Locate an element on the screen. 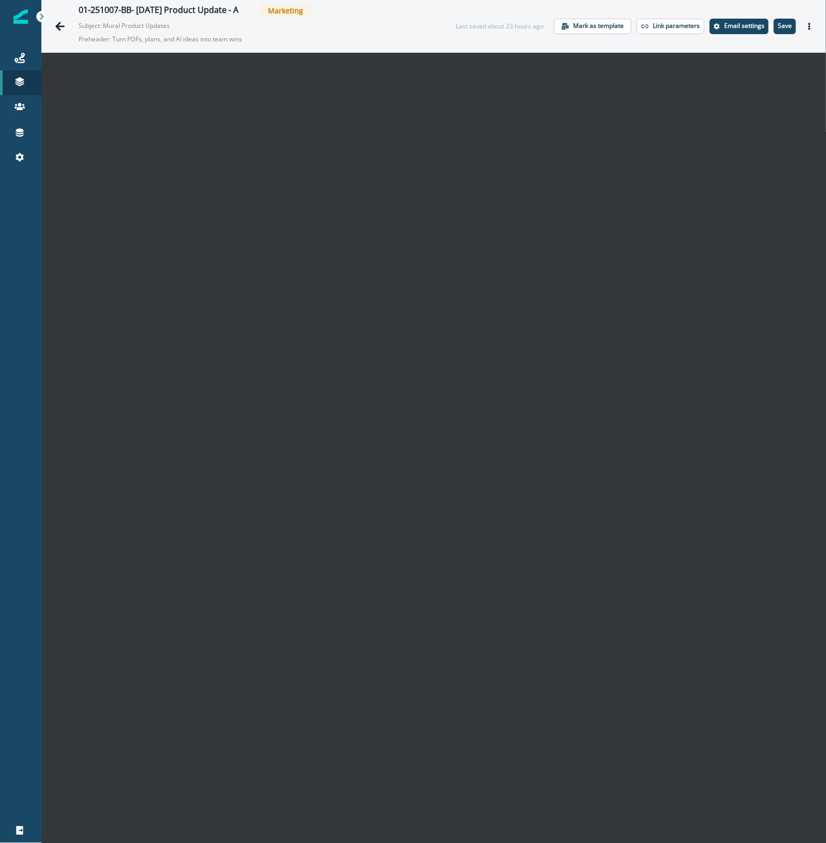 This screenshot has width=826, height=843. div: Last saved about 23 hours ago is located at coordinates (500, 26).